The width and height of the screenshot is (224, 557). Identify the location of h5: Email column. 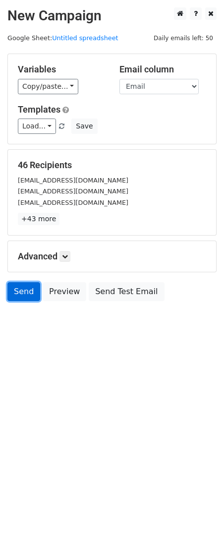
(163, 69).